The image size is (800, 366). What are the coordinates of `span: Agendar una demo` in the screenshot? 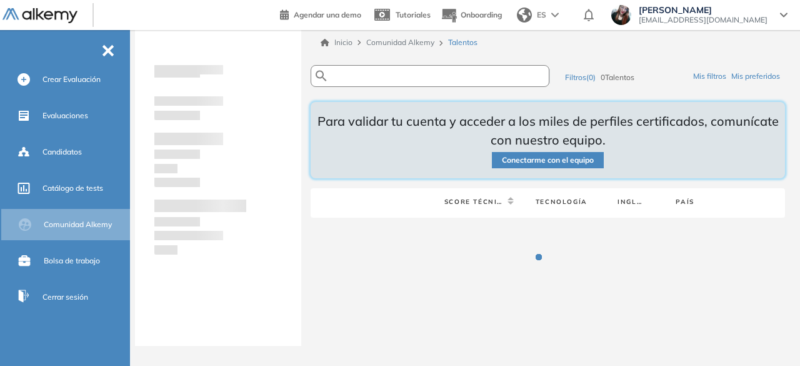 It's located at (327, 14).